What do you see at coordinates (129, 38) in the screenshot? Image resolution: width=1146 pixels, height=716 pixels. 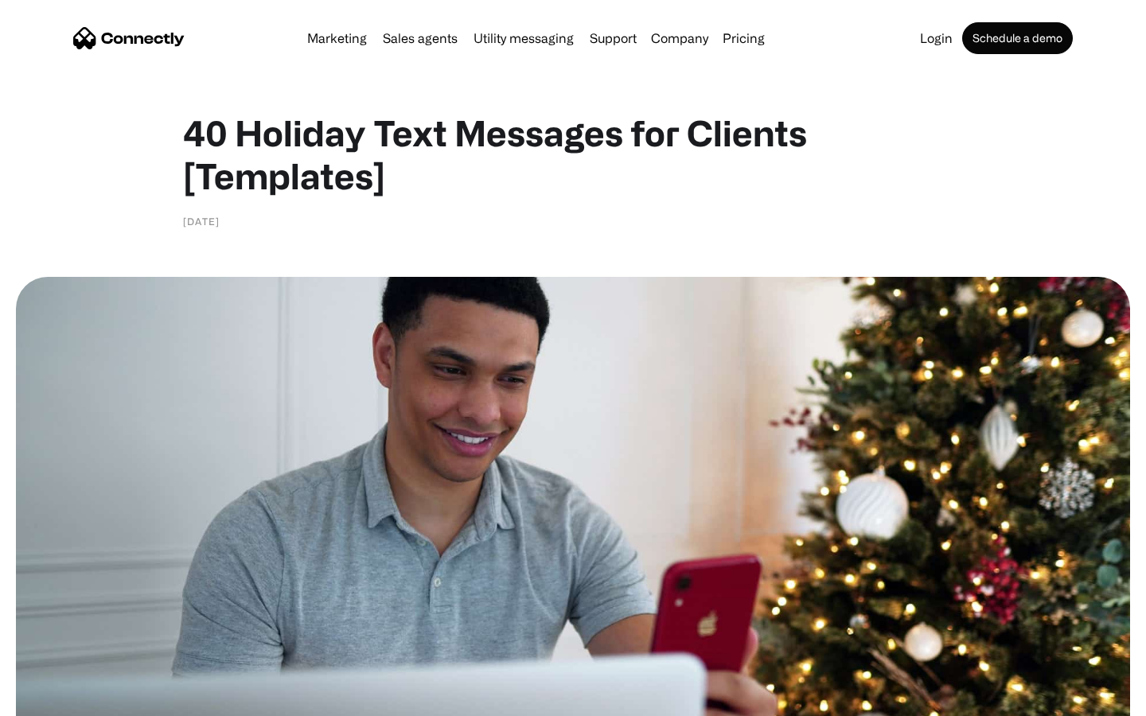 I see `a: home` at bounding box center [129, 38].